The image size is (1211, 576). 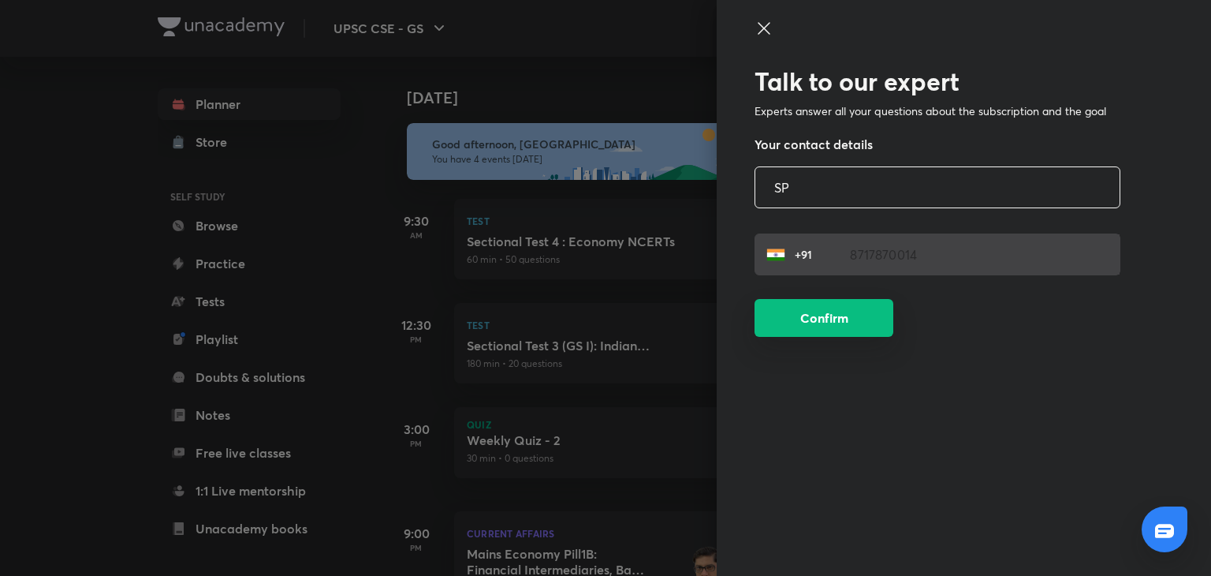 I want to click on p: Experts answer all your questions about the subscription and the goal, so click(x=938, y=110).